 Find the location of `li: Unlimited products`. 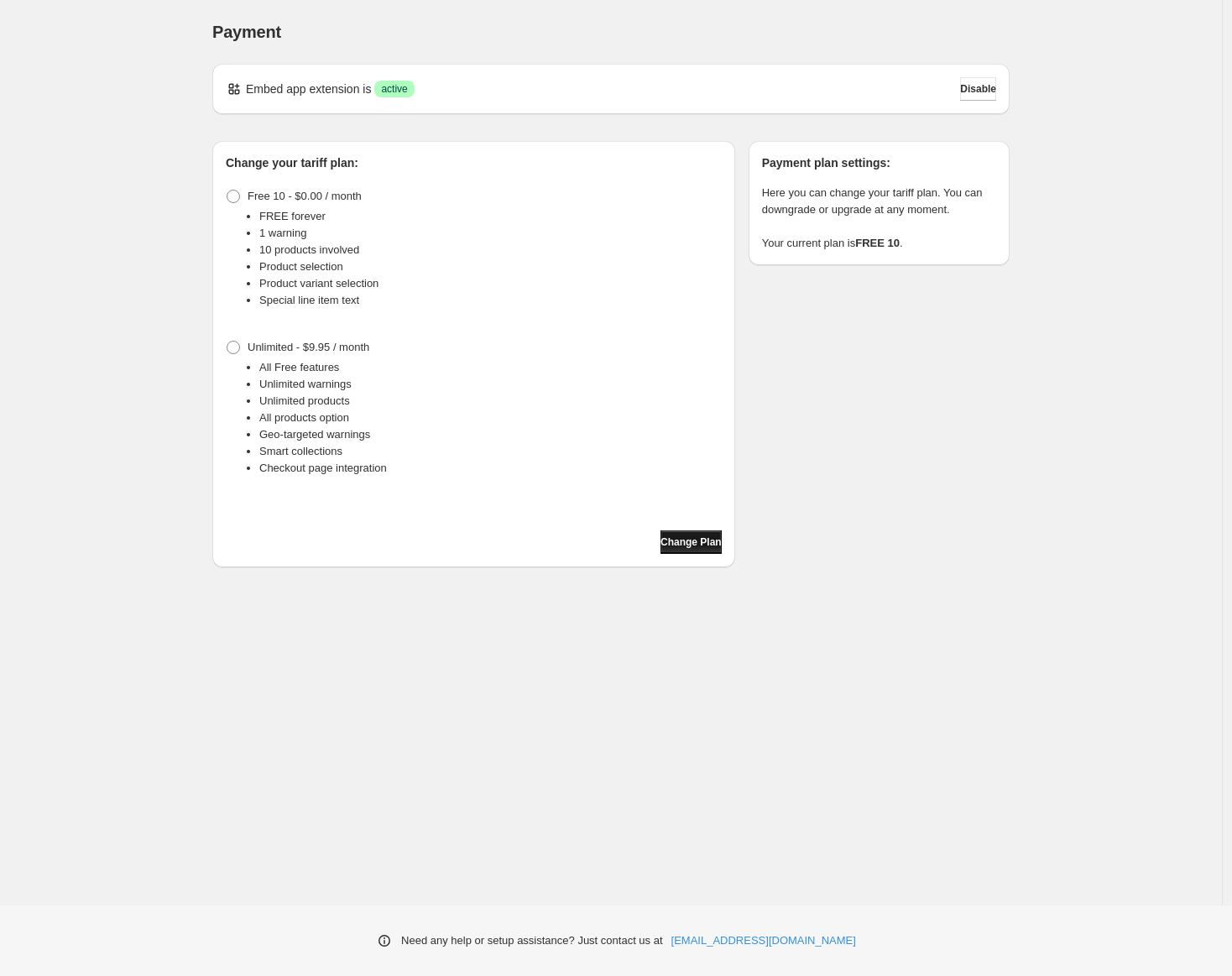

li: Unlimited products is located at coordinates (490, 401).